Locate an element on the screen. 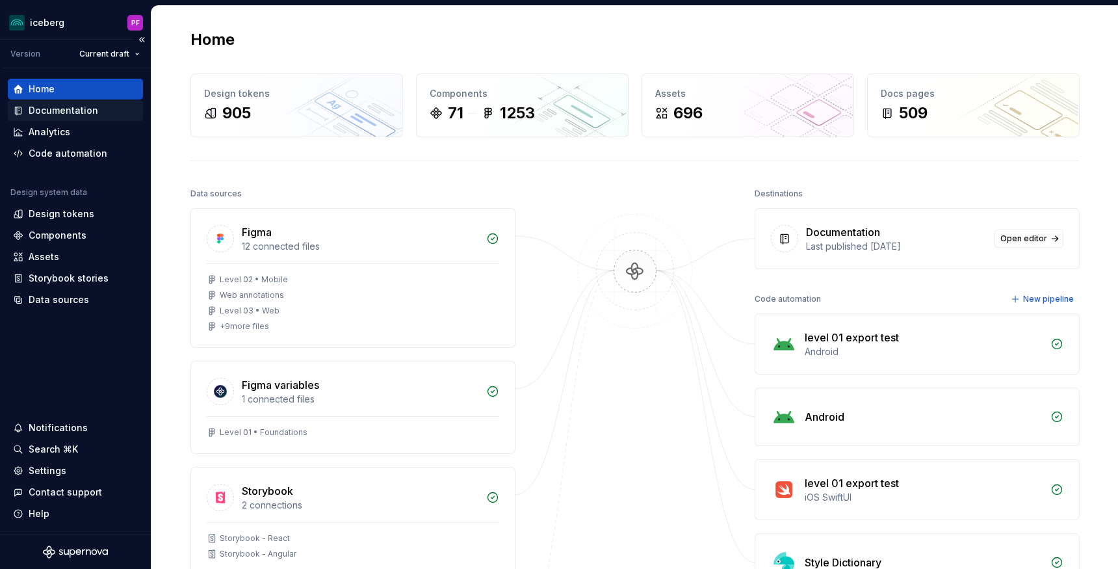  div: PF is located at coordinates (135, 23).